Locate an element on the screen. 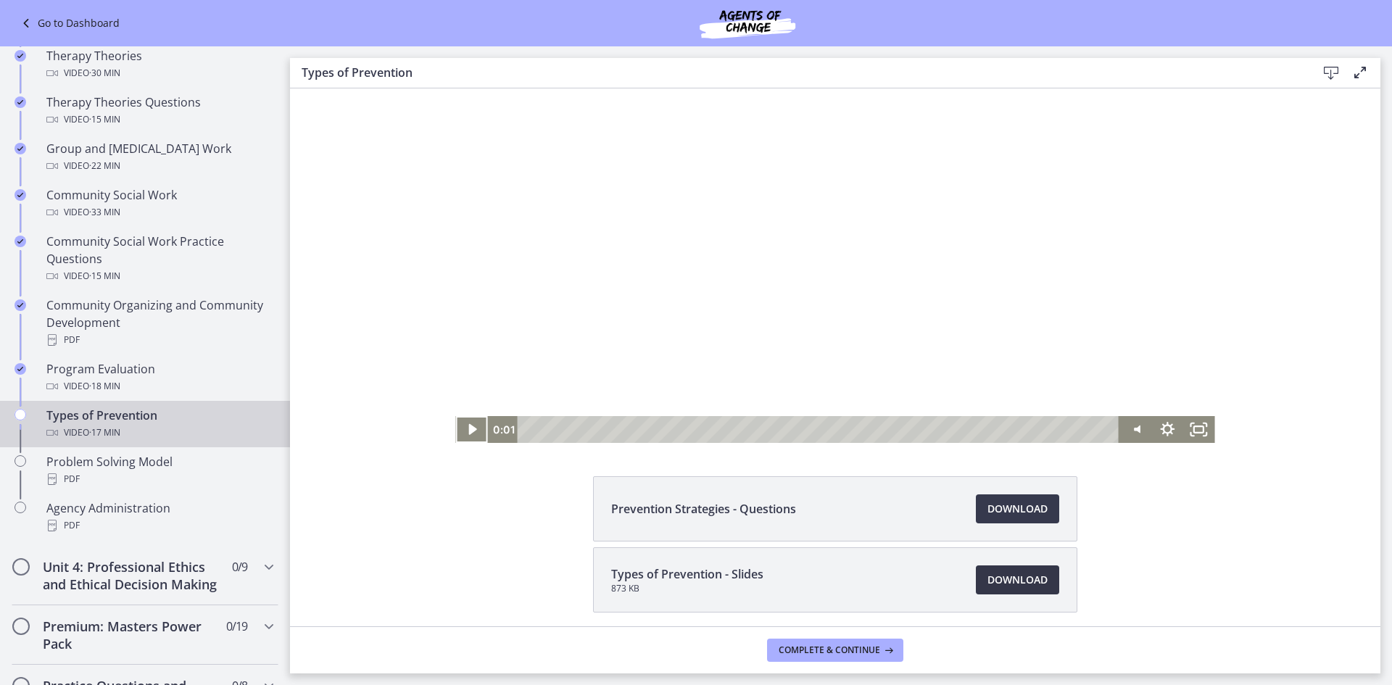 This screenshot has height=685, width=1392. h2: Premium: Masters Power Pack is located at coordinates (131, 635).